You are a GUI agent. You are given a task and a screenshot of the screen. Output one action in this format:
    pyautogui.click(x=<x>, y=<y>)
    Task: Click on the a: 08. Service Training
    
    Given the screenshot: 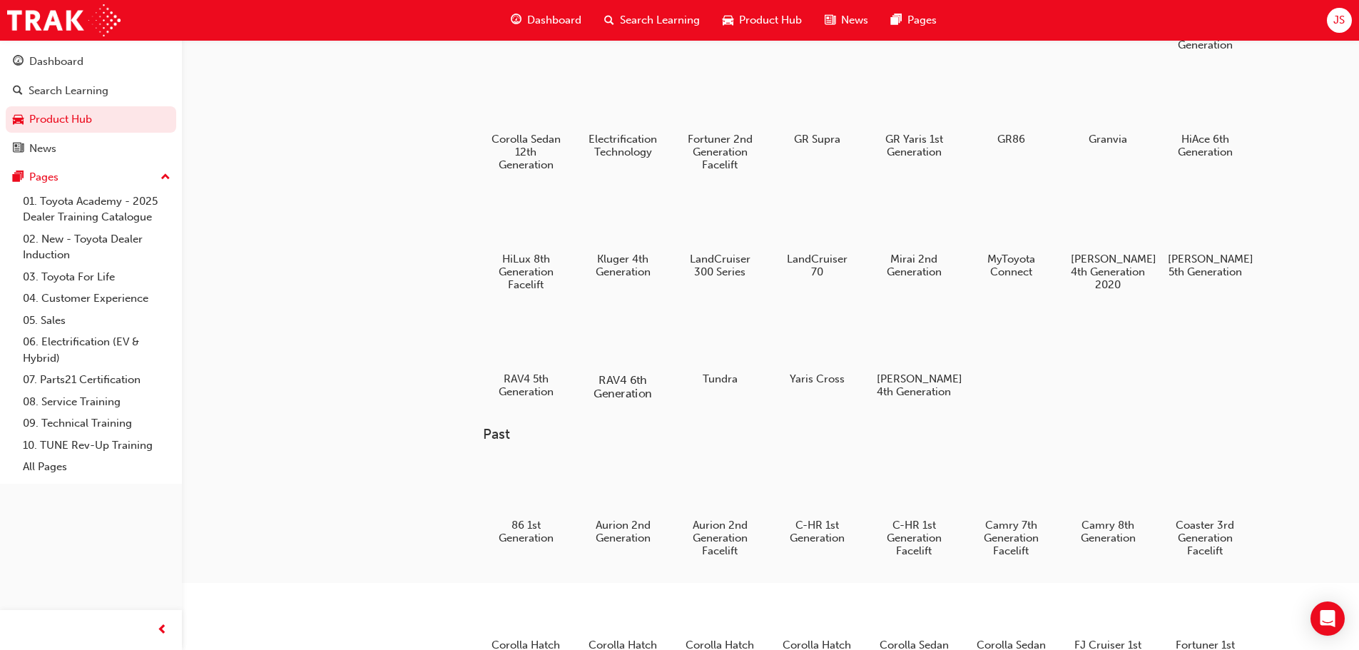 What is the action you would take?
    pyautogui.click(x=96, y=402)
    